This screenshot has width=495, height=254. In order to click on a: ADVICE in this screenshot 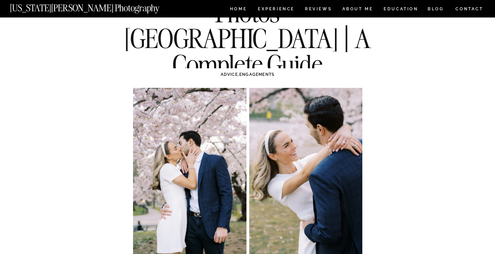, I will do `click(229, 75)`.